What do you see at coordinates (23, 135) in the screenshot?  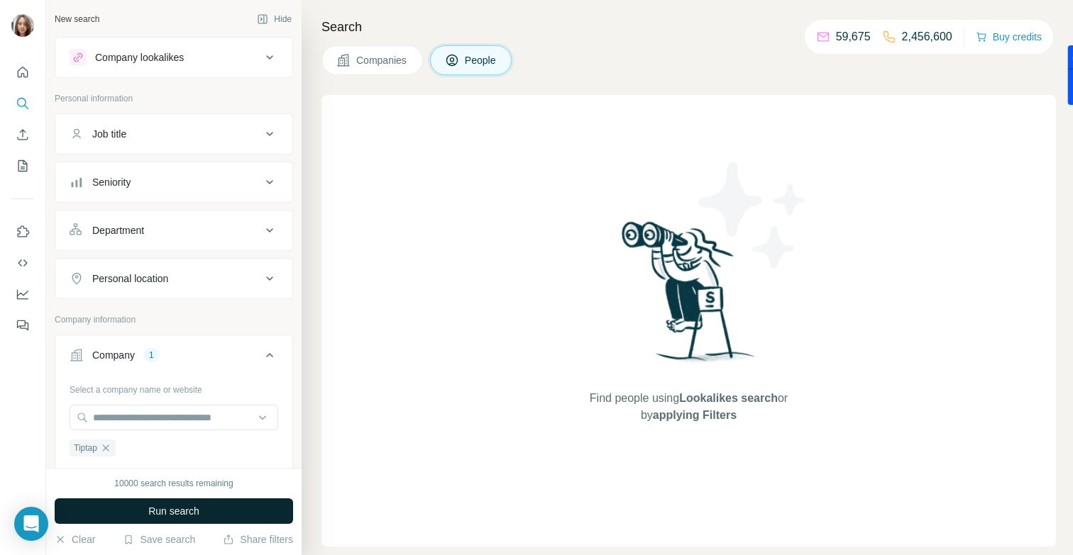 I see `button: Enrich CSV` at bounding box center [23, 135].